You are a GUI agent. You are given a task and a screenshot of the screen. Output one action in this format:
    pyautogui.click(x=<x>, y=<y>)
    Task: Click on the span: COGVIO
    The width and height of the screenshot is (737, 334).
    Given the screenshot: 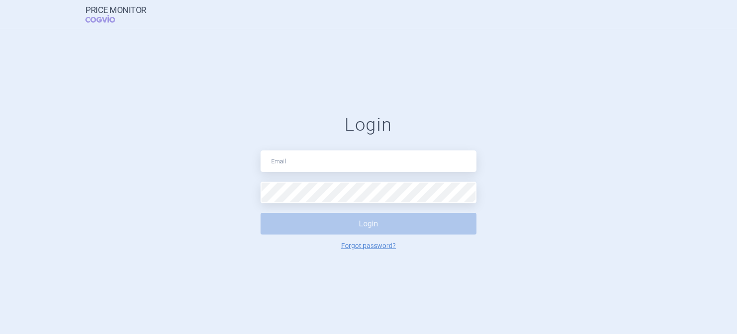 What is the action you would take?
    pyautogui.click(x=107, y=19)
    